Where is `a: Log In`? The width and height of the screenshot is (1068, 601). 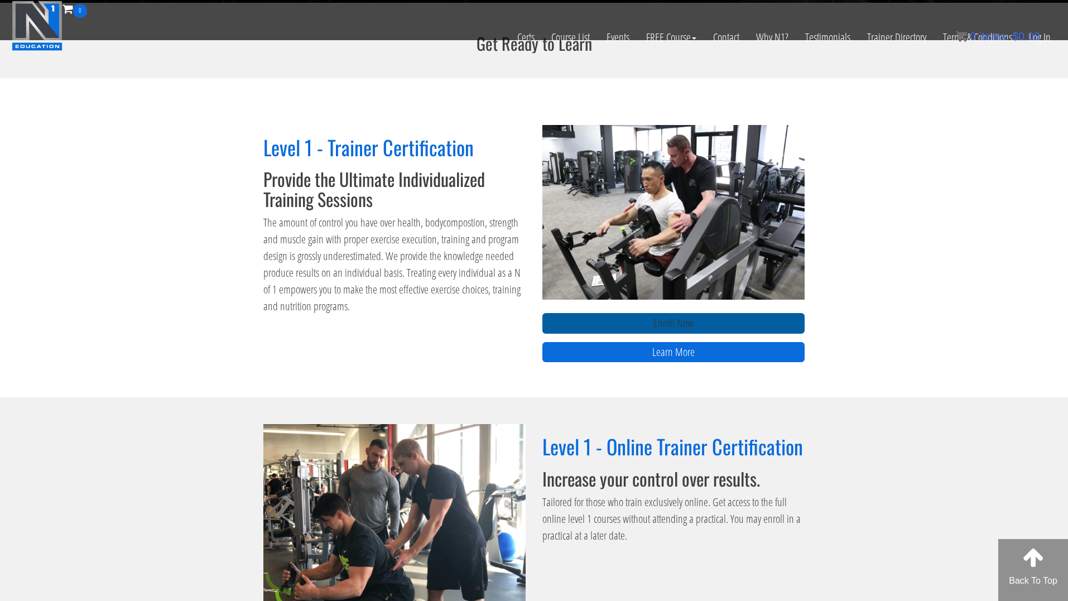
a: Log In is located at coordinates (1039, 37).